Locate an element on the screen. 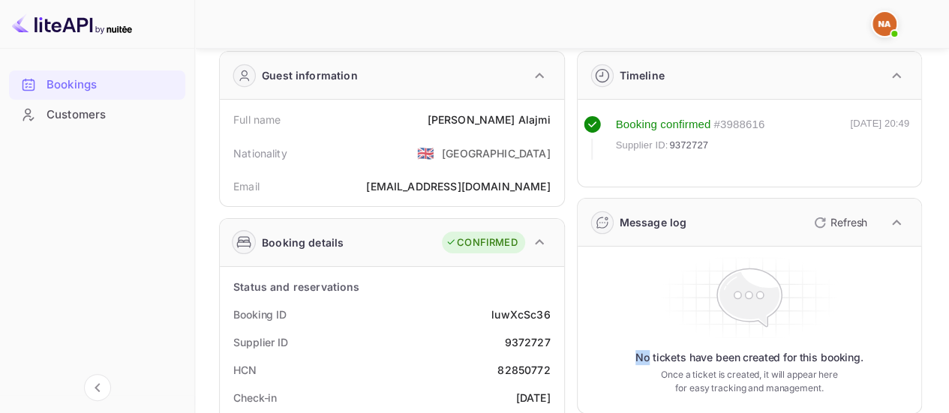  div: Full name is located at coordinates (257, 119).